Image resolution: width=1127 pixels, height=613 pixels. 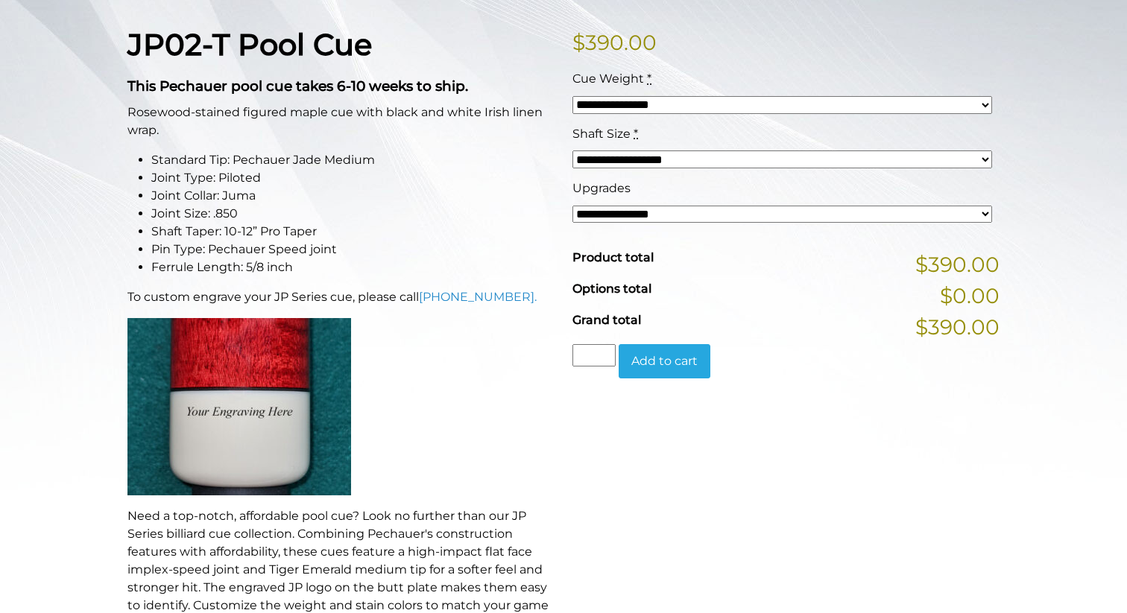 What do you see at coordinates (602, 188) in the screenshot?
I see `span: Upgrades` at bounding box center [602, 188].